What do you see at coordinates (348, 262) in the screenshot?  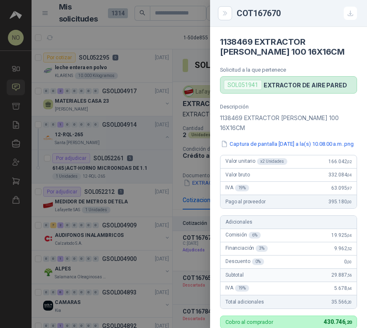 I see `span: 0` at bounding box center [348, 262].